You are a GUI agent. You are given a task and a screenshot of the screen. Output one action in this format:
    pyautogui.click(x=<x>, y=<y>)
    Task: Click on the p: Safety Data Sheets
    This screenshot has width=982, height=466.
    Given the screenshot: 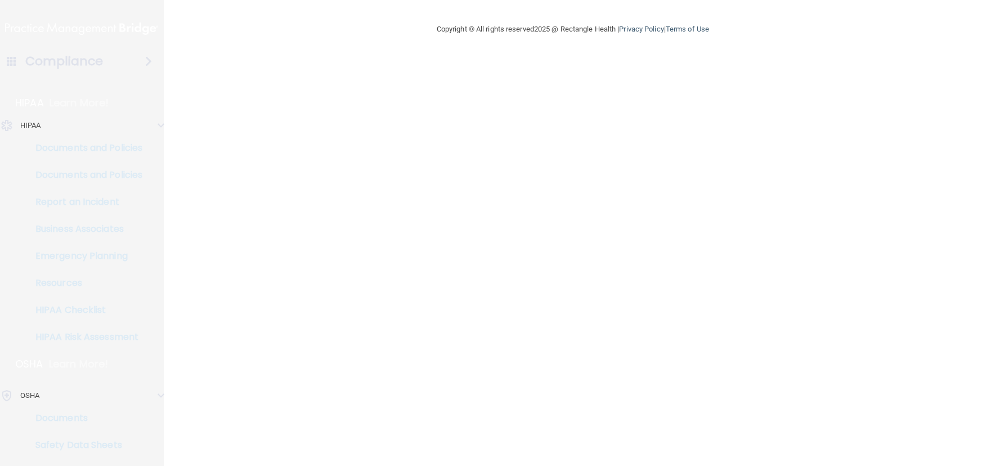 What is the action you would take?
    pyautogui.click(x=84, y=445)
    